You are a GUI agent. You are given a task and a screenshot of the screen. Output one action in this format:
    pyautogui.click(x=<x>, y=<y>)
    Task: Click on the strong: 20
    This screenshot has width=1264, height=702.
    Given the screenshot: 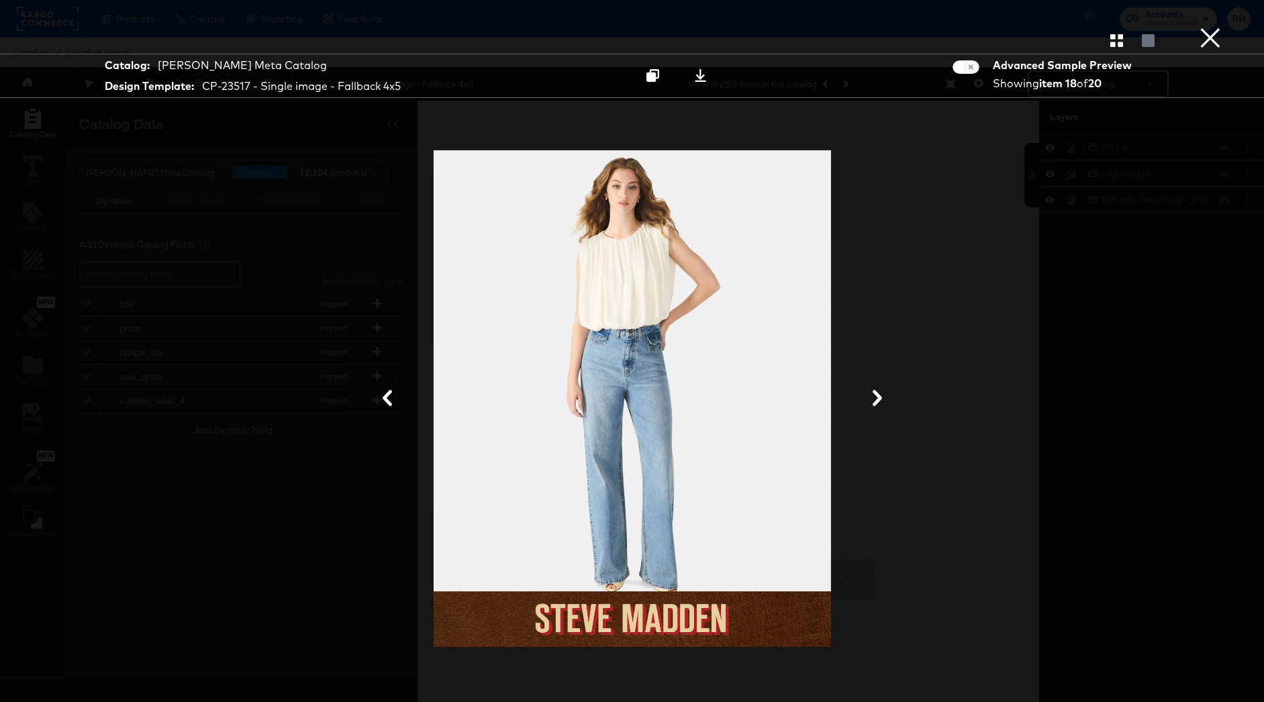 What is the action you would take?
    pyautogui.click(x=1095, y=83)
    